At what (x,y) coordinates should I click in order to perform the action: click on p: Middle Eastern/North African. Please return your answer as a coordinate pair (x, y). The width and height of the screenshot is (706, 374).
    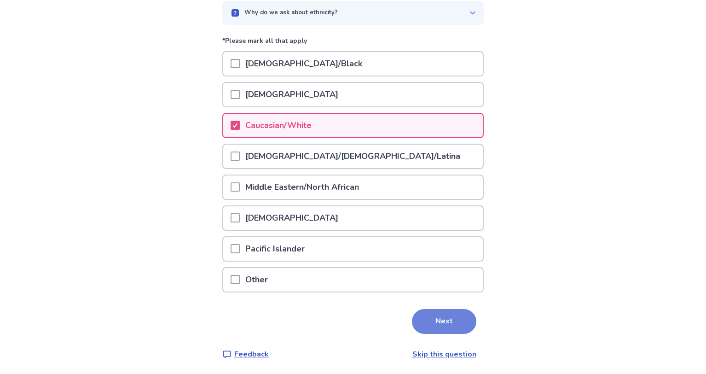
    Looking at the image, I should click on (302, 187).